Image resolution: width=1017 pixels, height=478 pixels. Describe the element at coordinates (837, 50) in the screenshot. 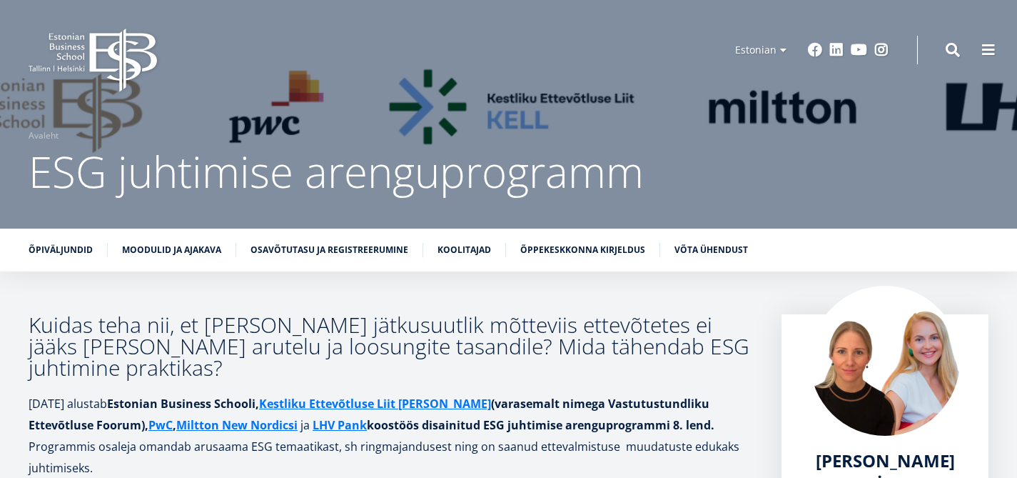

I see `a: Linkedin` at that location.